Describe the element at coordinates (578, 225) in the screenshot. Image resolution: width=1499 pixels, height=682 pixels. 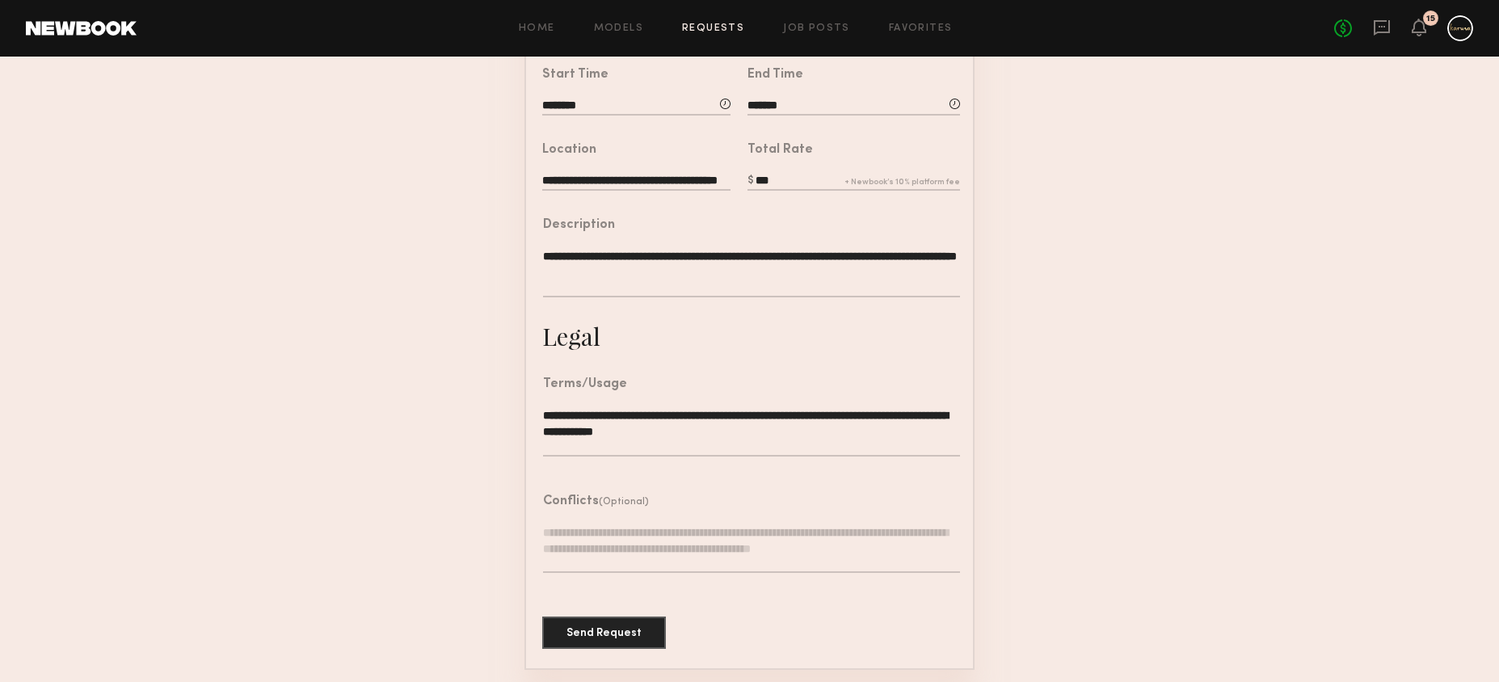
I see `div: Description` at that location.